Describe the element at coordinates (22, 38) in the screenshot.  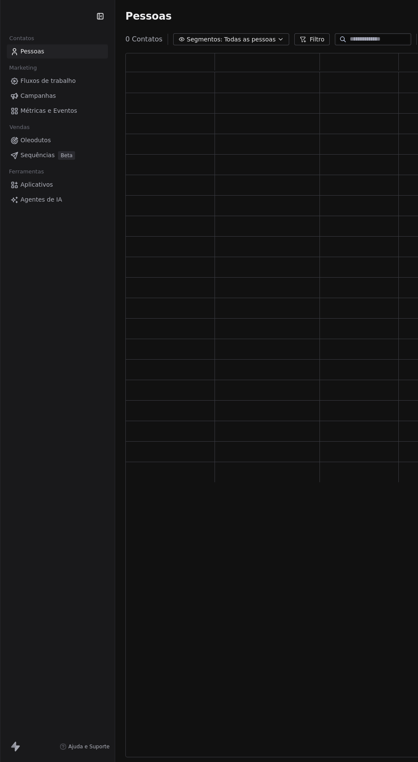
I see `font: Contatos` at that location.